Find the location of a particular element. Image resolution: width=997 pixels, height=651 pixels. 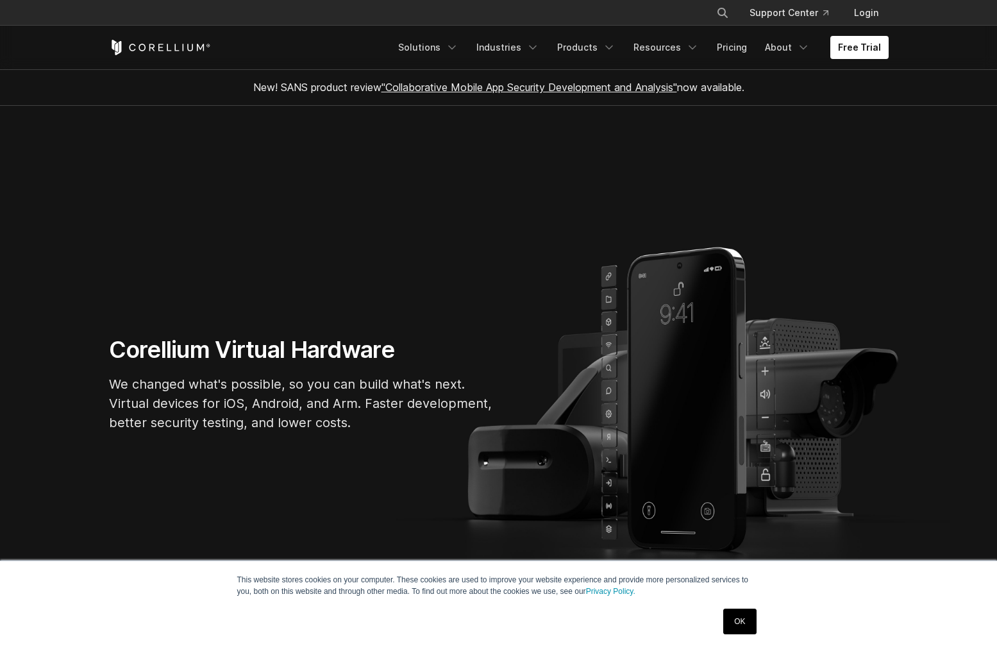

a: Support Center is located at coordinates (789, 13).